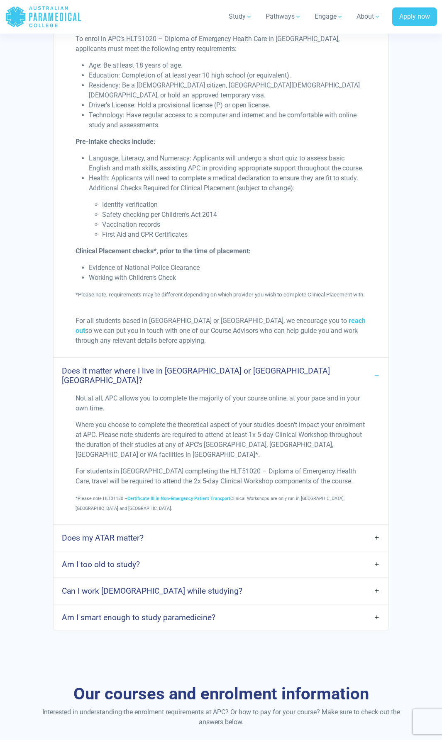  What do you see at coordinates (144, 267) in the screenshot?
I see `span: Evidence of National Police Clearance` at bounding box center [144, 267].